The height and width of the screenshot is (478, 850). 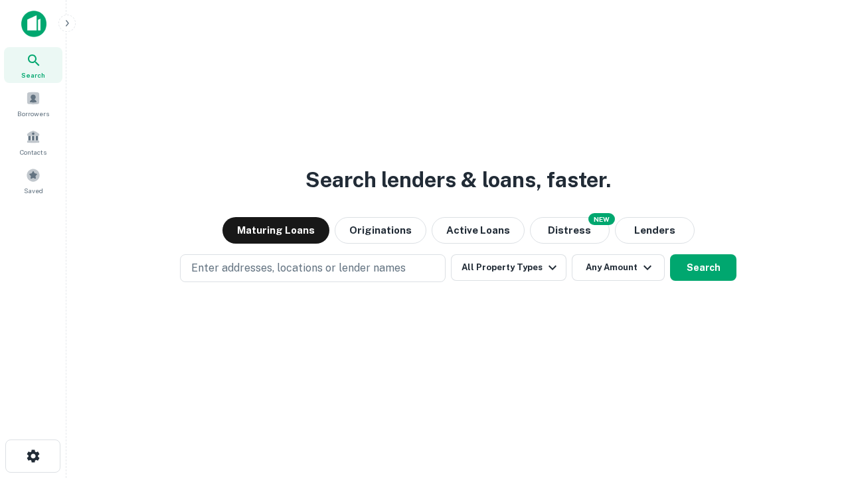 What do you see at coordinates (570, 231) in the screenshot?
I see `button: Search distressed loans with lien and other non-mortgage details.` at bounding box center [570, 231].